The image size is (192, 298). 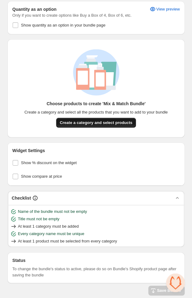 What do you see at coordinates (48, 227) in the screenshot?
I see `span: At least 1 category must be added` at bounding box center [48, 227].